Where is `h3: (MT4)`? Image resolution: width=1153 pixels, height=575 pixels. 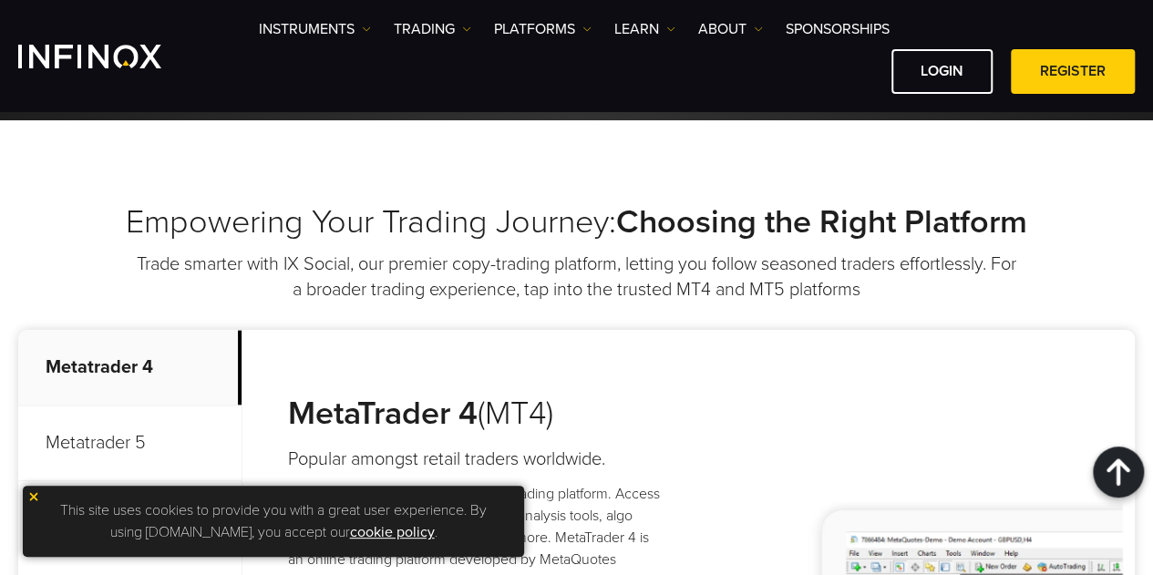
h3: (MT4) is located at coordinates (475, 414).